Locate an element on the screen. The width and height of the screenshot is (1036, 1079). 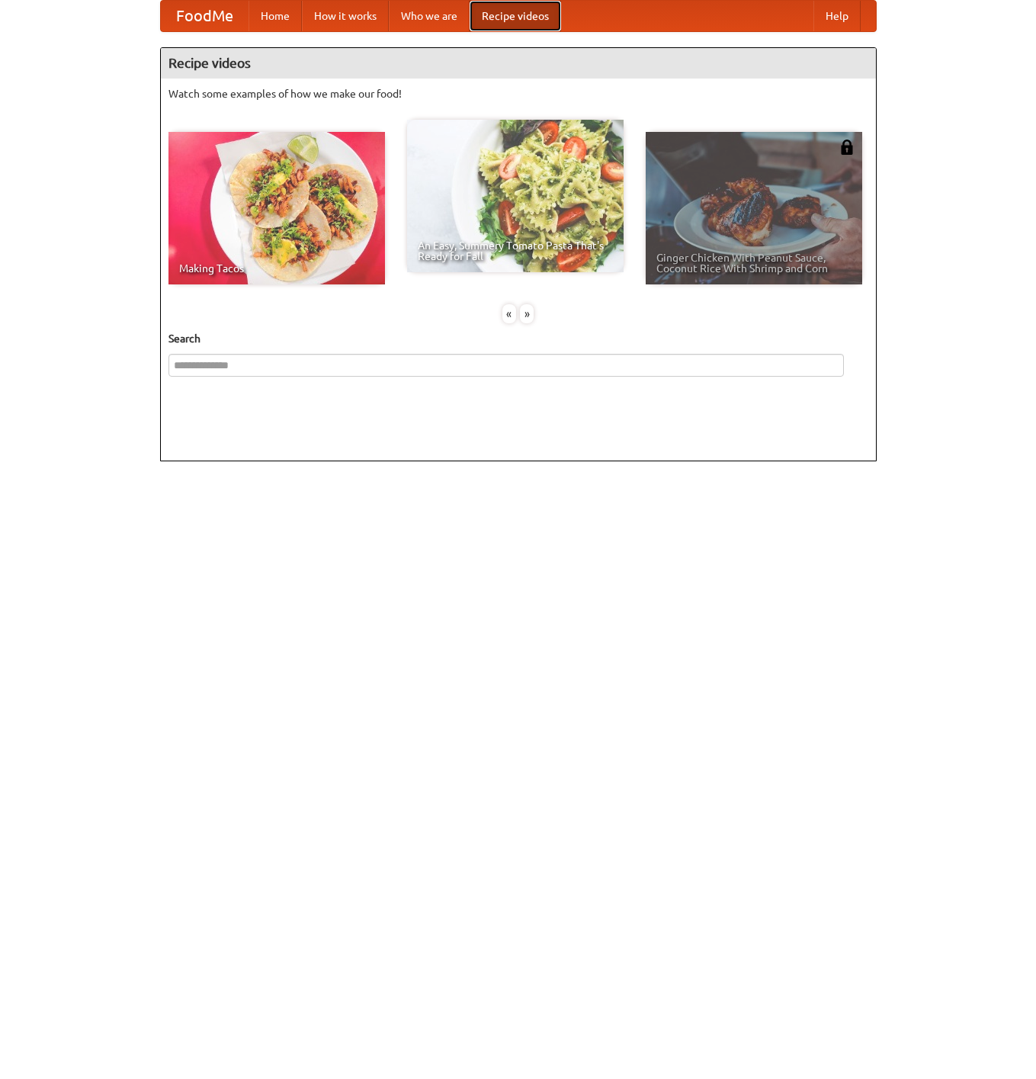
a: Who we are is located at coordinates (429, 16).